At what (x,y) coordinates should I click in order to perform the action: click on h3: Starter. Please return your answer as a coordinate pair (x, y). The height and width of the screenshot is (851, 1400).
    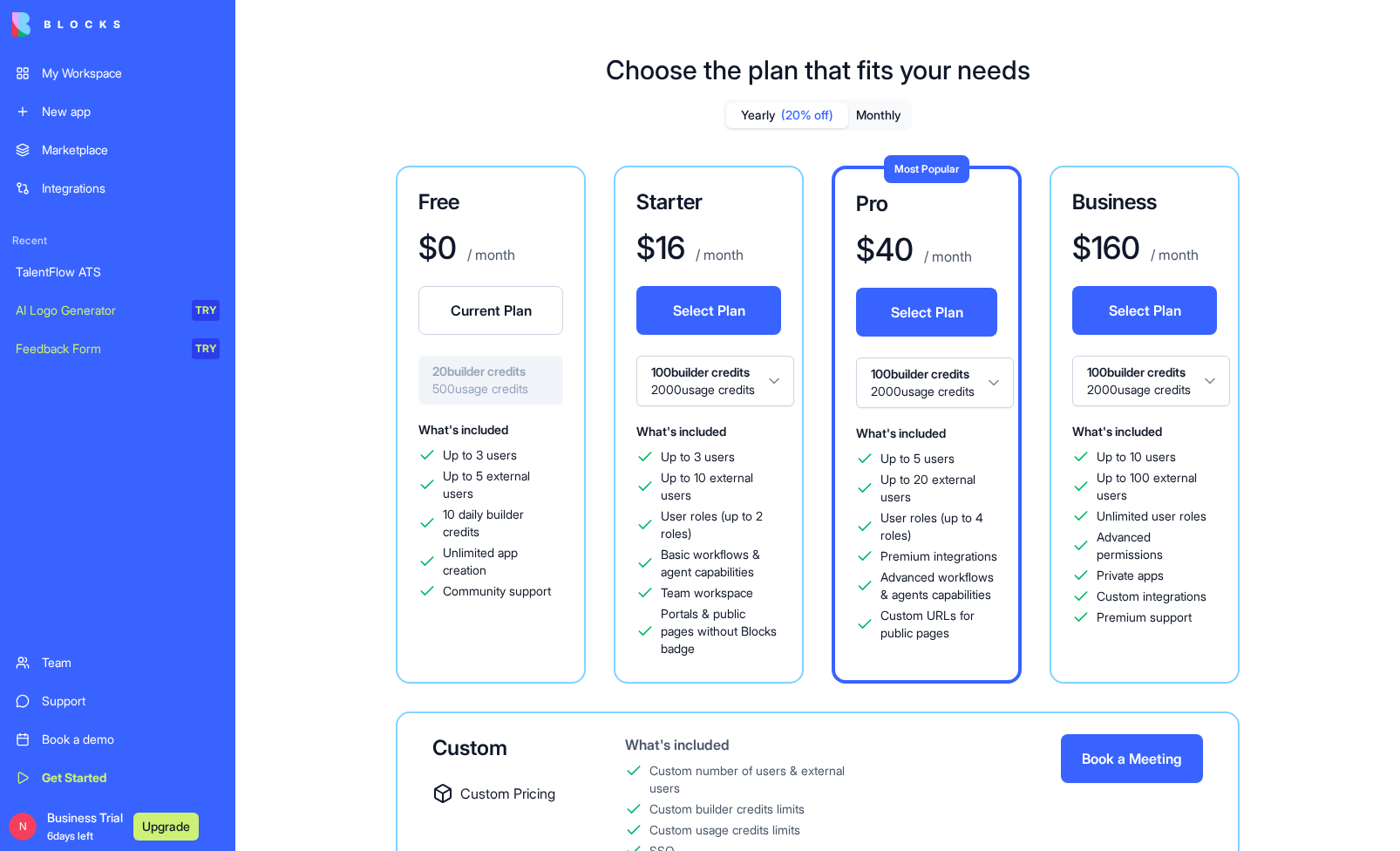
    Looking at the image, I should click on (709, 202).